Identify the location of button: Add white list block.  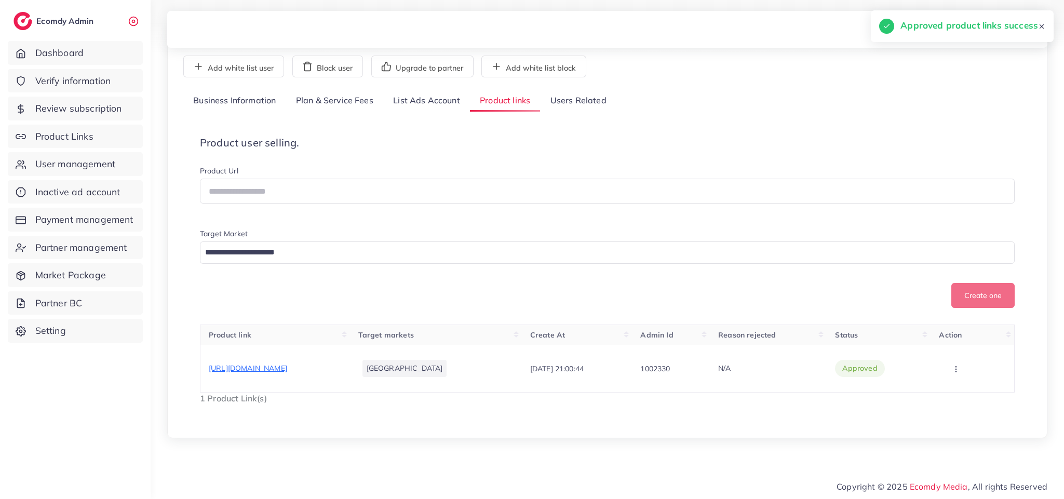
(534, 66).